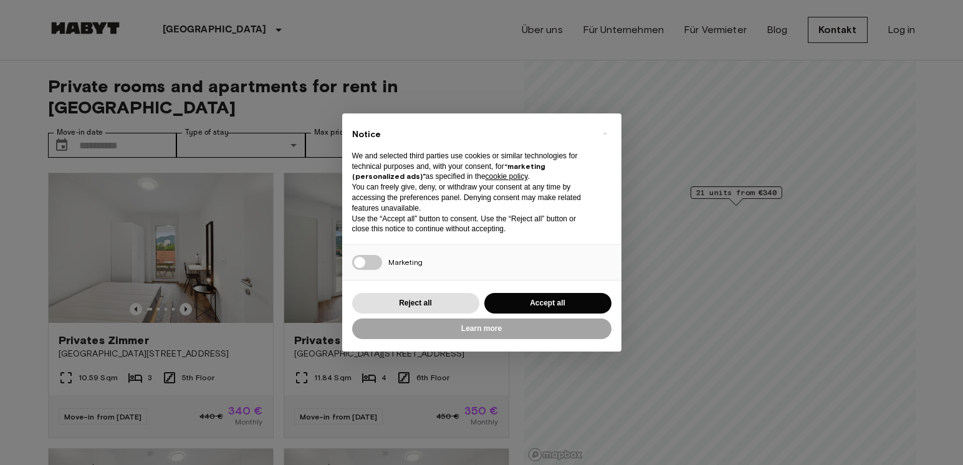 The width and height of the screenshot is (963, 465). Describe the element at coordinates (449, 171) in the screenshot. I see `strong: “marketing (personalized ads)”` at that location.